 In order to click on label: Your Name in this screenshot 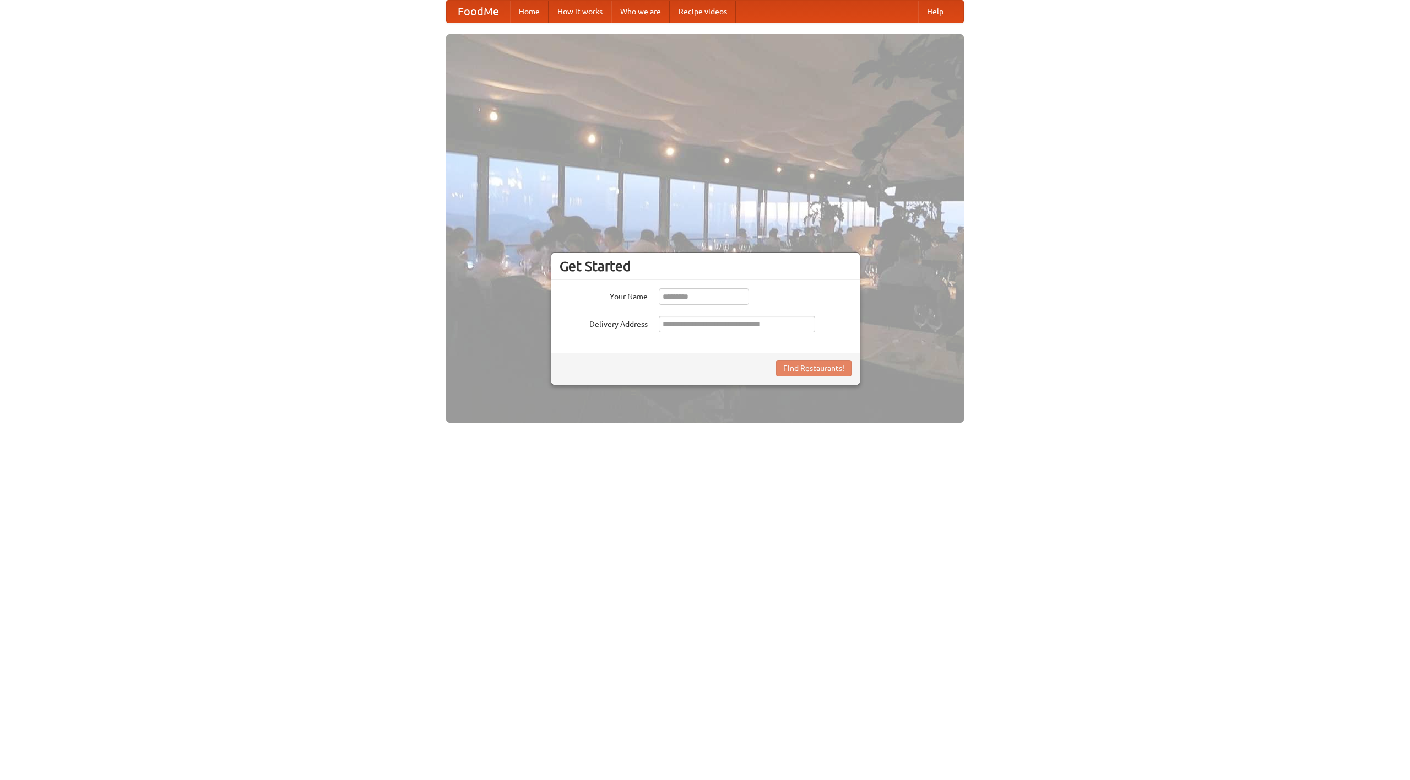, I will do `click(604, 295)`.